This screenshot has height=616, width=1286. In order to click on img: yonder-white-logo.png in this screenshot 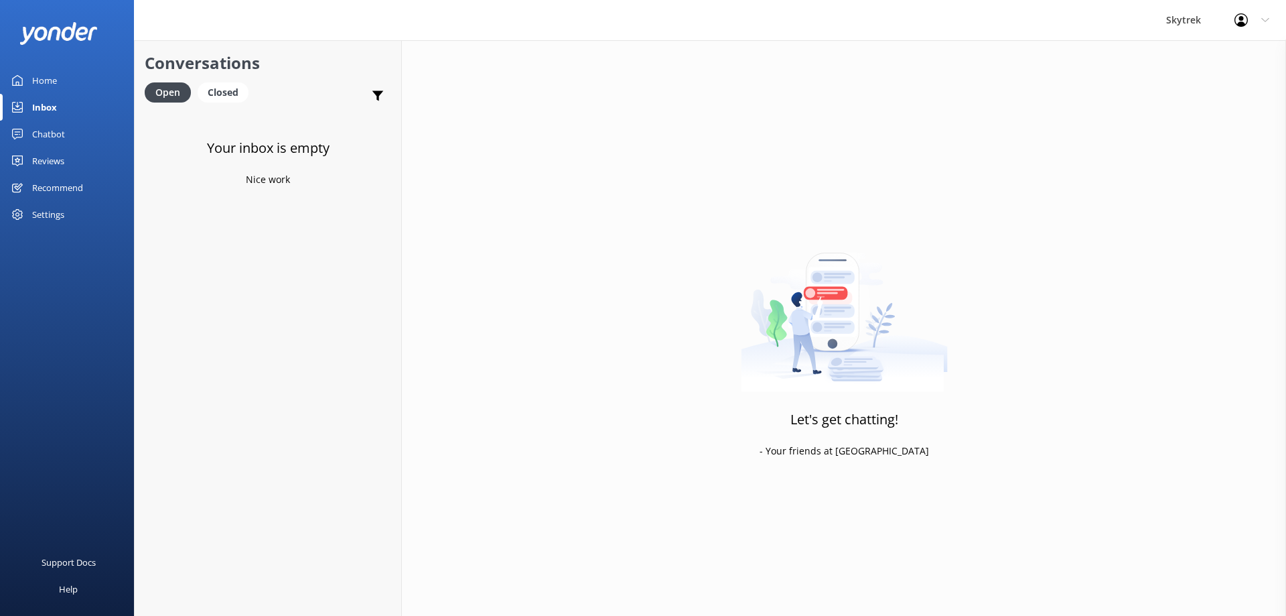, I will do `click(58, 33)`.